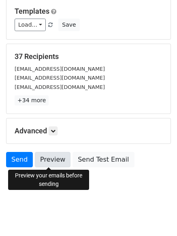  Describe the element at coordinates (103, 160) in the screenshot. I see `a: Send Test Email` at that location.